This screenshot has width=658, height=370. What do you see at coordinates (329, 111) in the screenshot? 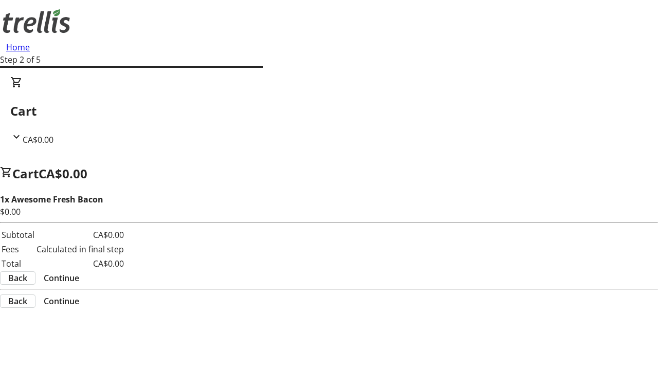
I see `div: CartCA$0.00` at bounding box center [329, 111].